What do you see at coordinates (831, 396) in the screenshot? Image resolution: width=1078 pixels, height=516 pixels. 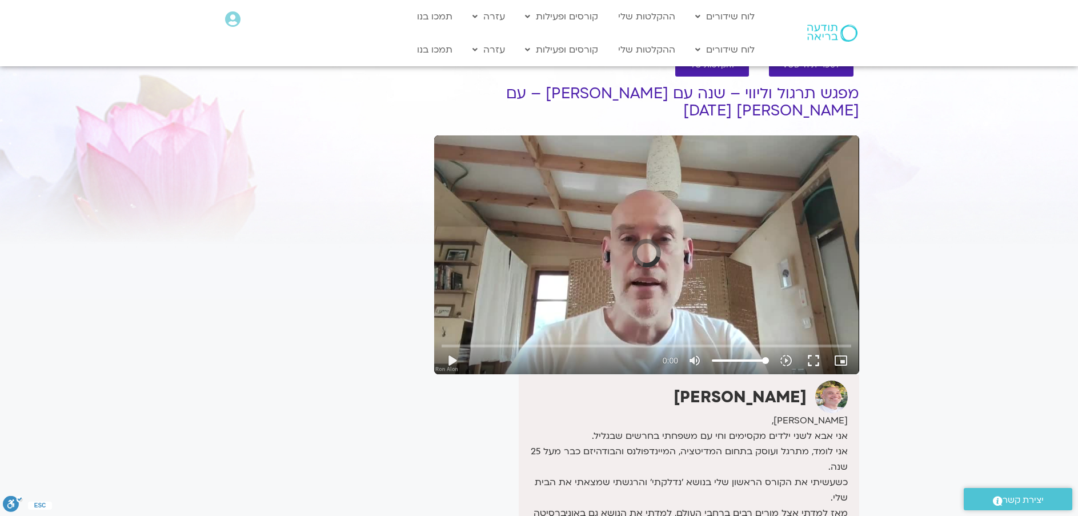 I see `img: רון אלון` at bounding box center [831, 396].